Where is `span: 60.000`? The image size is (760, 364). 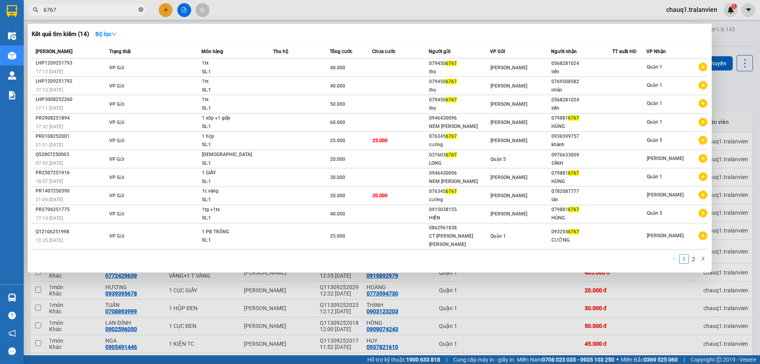
span: 60.000 is located at coordinates (338, 122).